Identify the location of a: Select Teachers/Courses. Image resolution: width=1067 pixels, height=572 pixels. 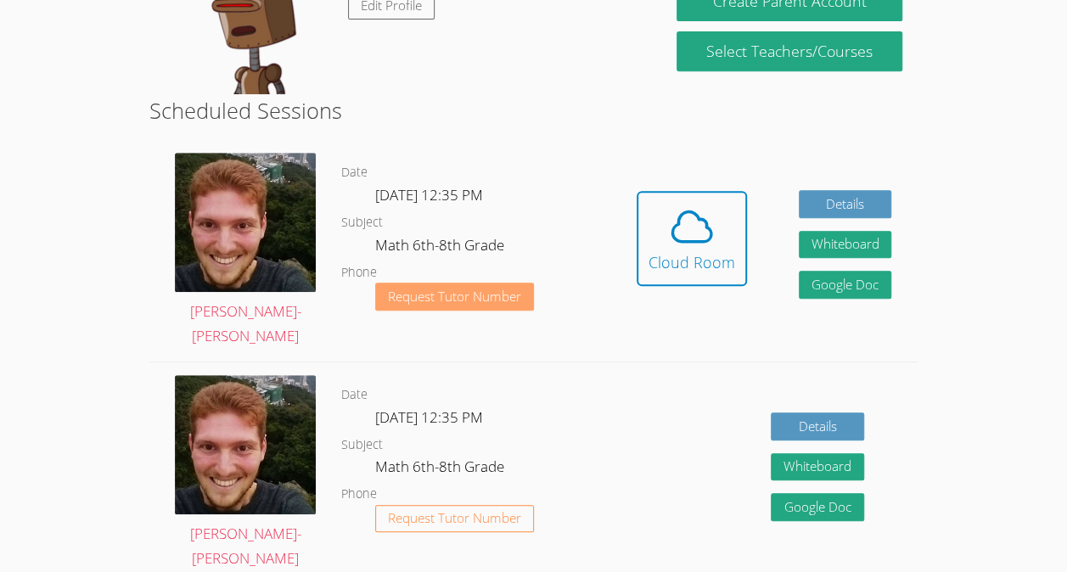
(788, 51).